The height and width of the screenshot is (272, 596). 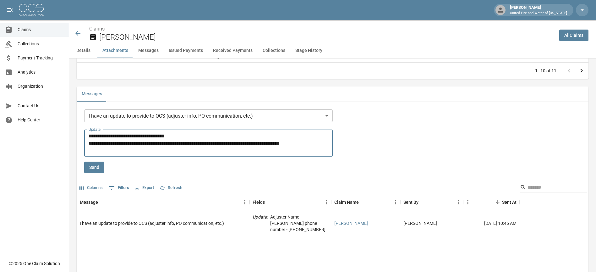 What do you see at coordinates (115, 51) in the screenshot?
I see `button: Attachments` at bounding box center [115, 51].